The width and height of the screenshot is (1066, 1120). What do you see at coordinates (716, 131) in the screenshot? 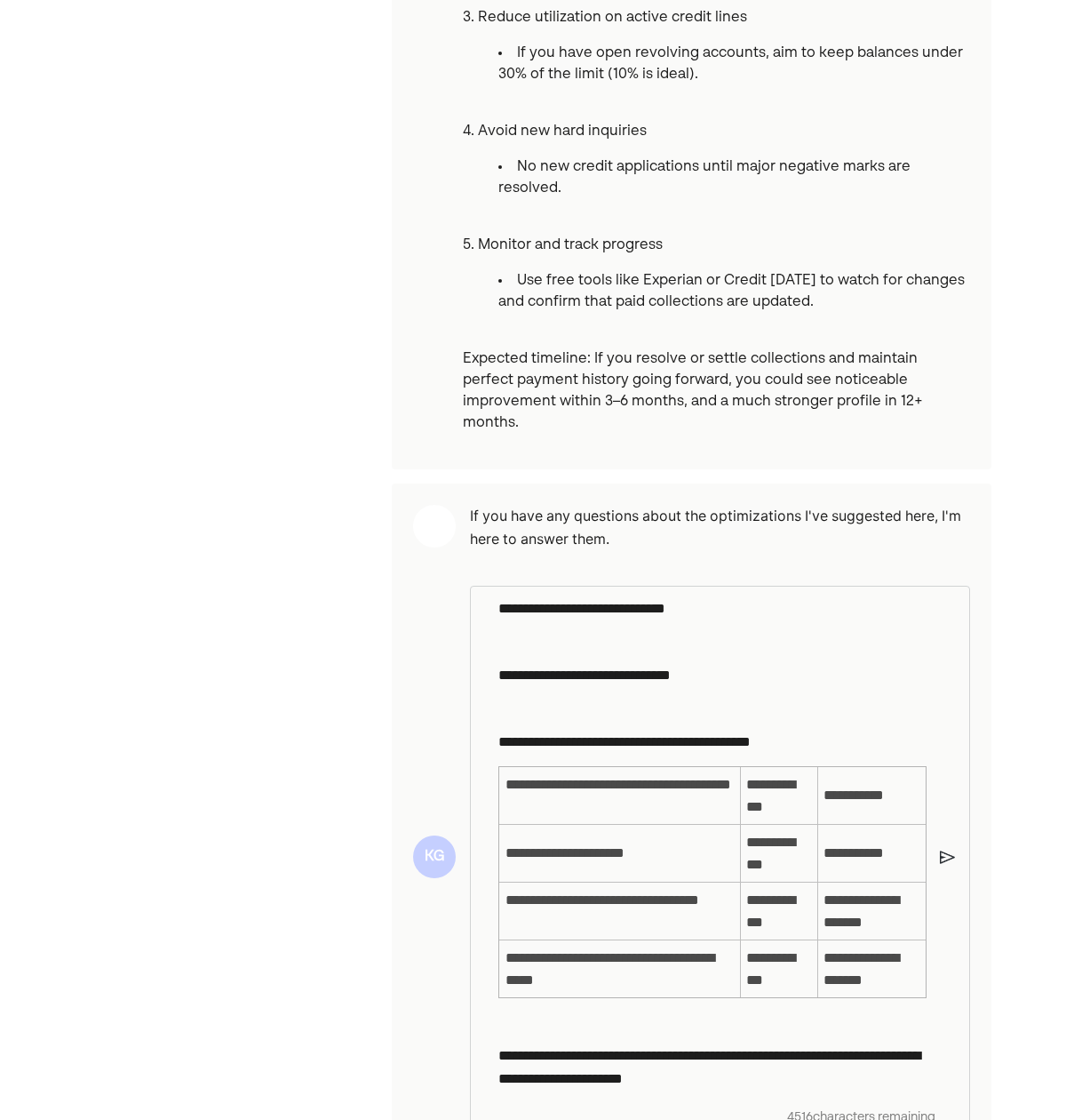
I see `div: 4. Avoid new hard inquiries` at bounding box center [716, 131].